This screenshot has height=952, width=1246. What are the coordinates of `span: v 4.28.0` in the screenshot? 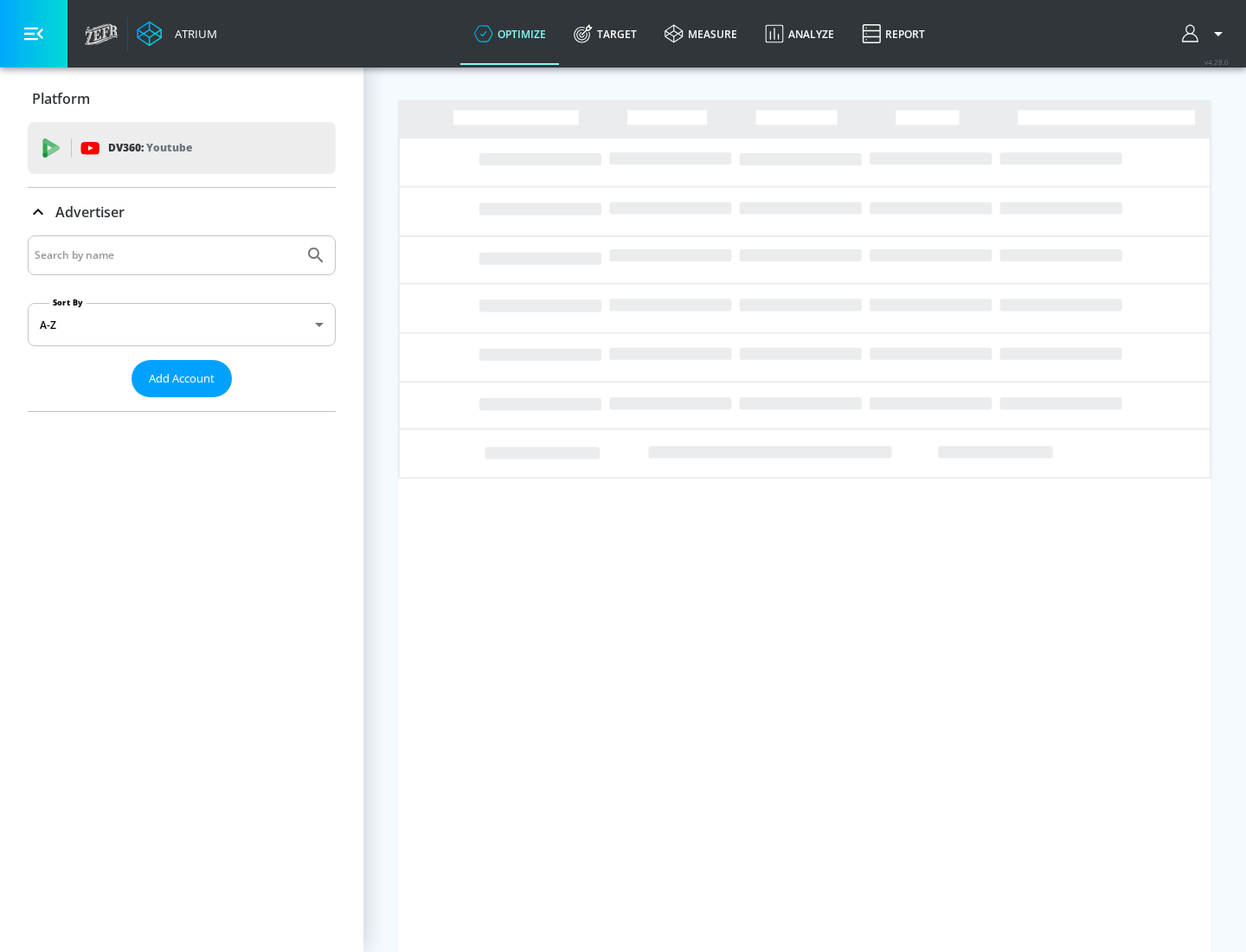 It's located at (1217, 62).